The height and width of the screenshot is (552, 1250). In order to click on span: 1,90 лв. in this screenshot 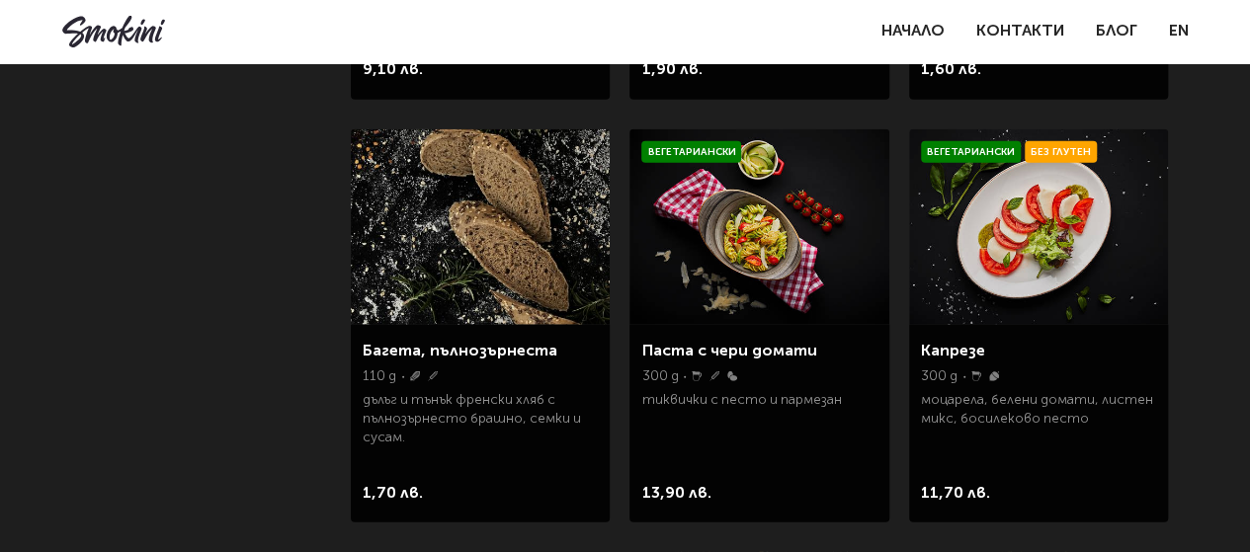, I will do `click(681, 70)`.